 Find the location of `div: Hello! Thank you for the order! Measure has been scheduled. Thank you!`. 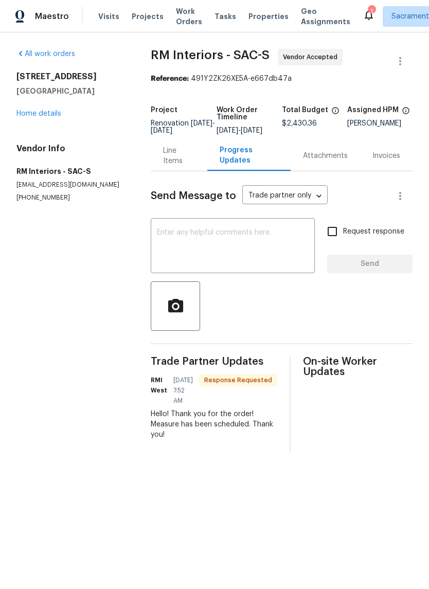

div: Hello! Thank you for the order! Measure has been scheduled. Thank you! is located at coordinates (214, 424).